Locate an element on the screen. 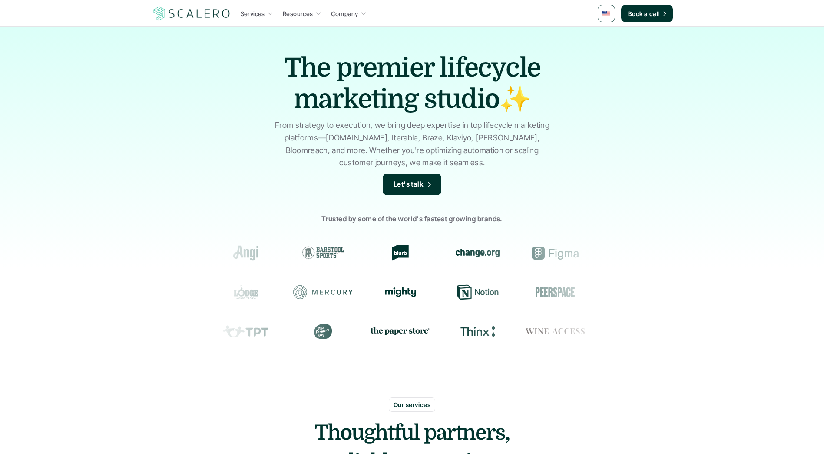  div: Blurb is located at coordinates (401, 253).